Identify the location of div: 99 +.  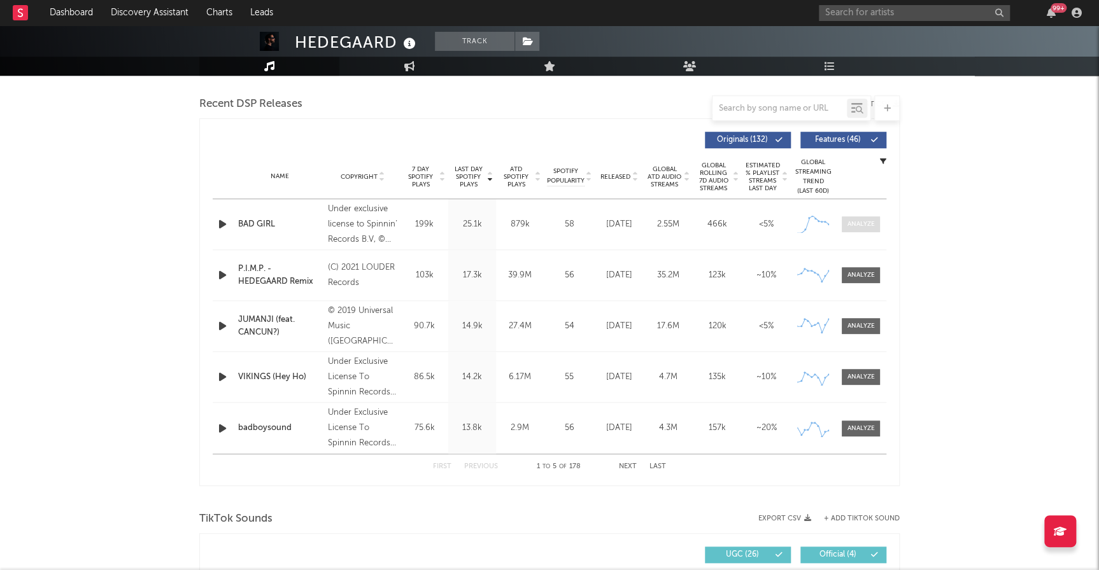
(1058, 8).